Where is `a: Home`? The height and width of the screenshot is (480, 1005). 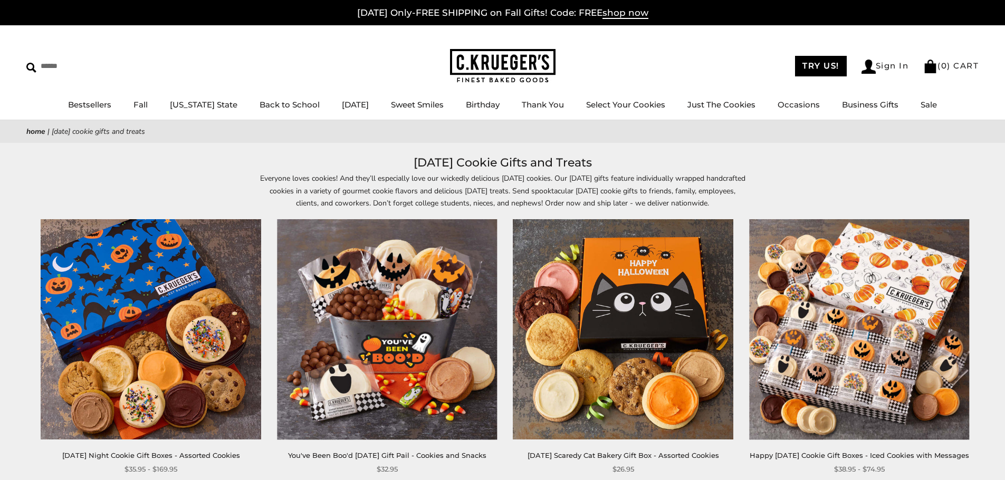 a: Home is located at coordinates (36, 131).